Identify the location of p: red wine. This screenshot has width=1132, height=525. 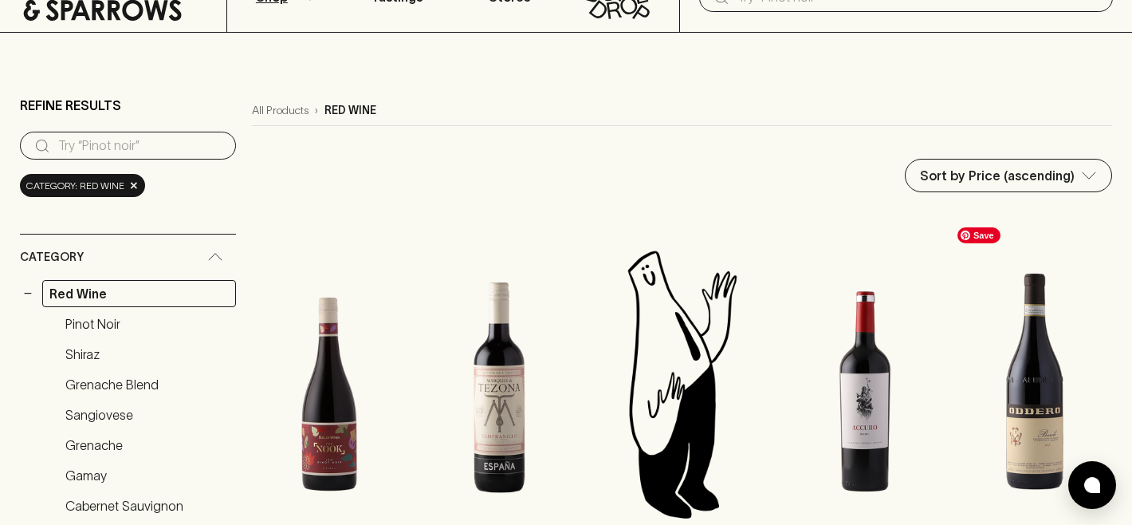
(350, 110).